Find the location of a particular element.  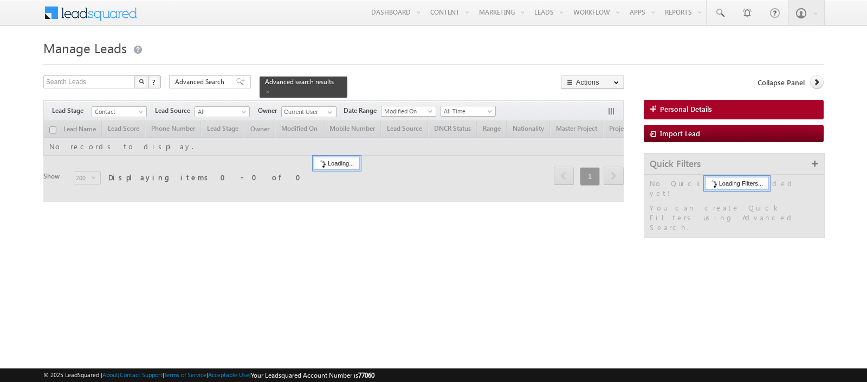

a: Terms of Service is located at coordinates (185, 374).